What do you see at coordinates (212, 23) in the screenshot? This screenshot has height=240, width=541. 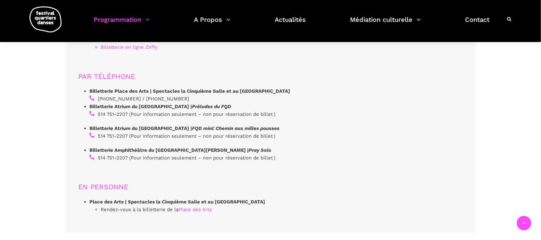 I see `a: A Propos` at bounding box center [212, 23].